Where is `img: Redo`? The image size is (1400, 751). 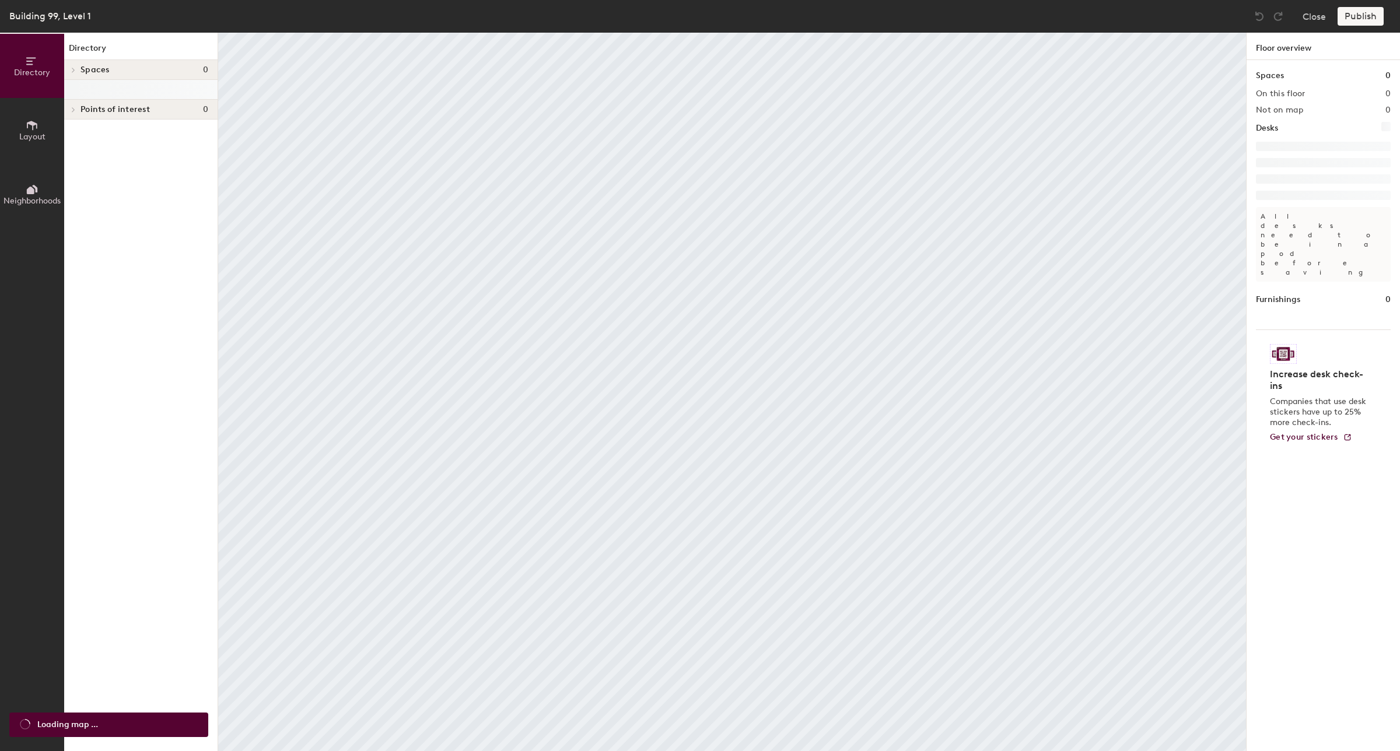
img: Redo is located at coordinates (1278, 16).